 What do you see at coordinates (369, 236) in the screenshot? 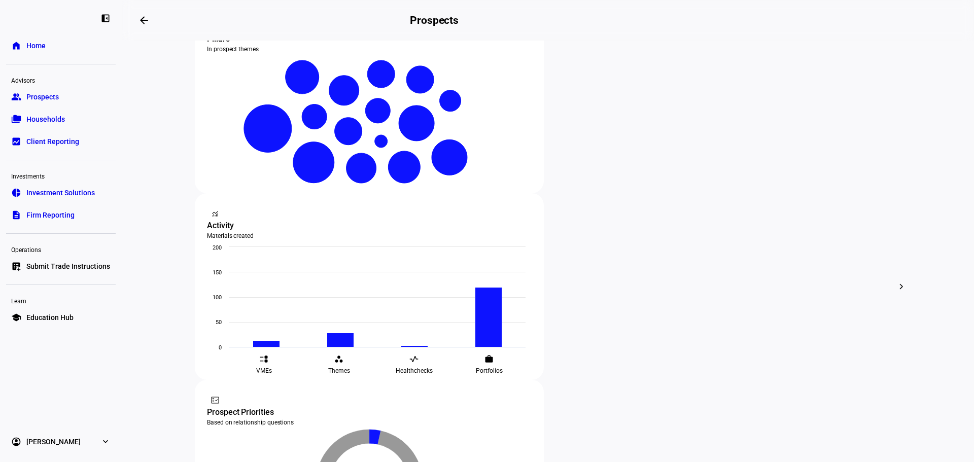
I see `div: Materials created` at bounding box center [369, 236].